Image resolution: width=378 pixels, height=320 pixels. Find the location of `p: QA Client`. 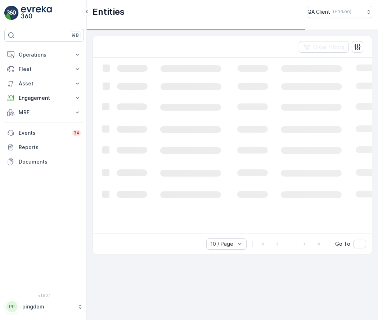

p: QA Client is located at coordinates (319, 12).